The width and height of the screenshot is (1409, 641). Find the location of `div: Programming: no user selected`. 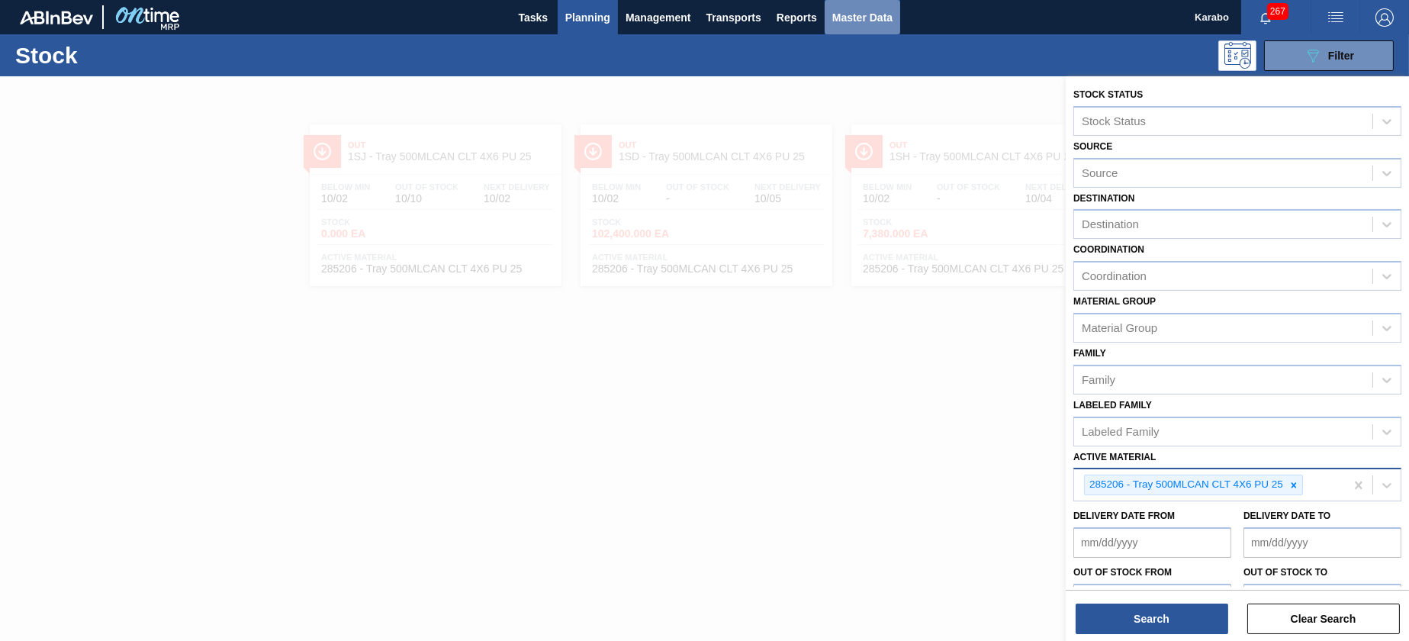

div: Programming: no user selected is located at coordinates (1237, 56).